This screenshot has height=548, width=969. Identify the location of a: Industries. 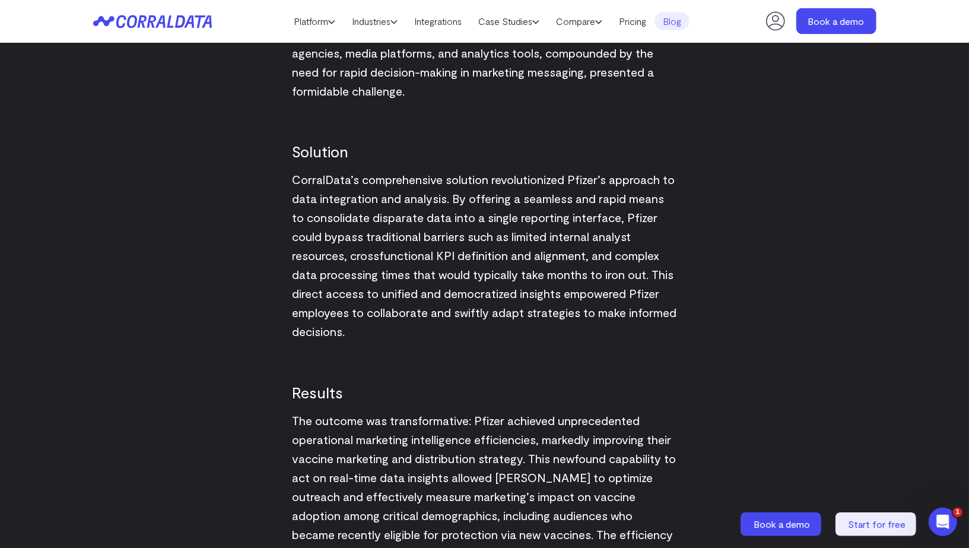
(374, 21).